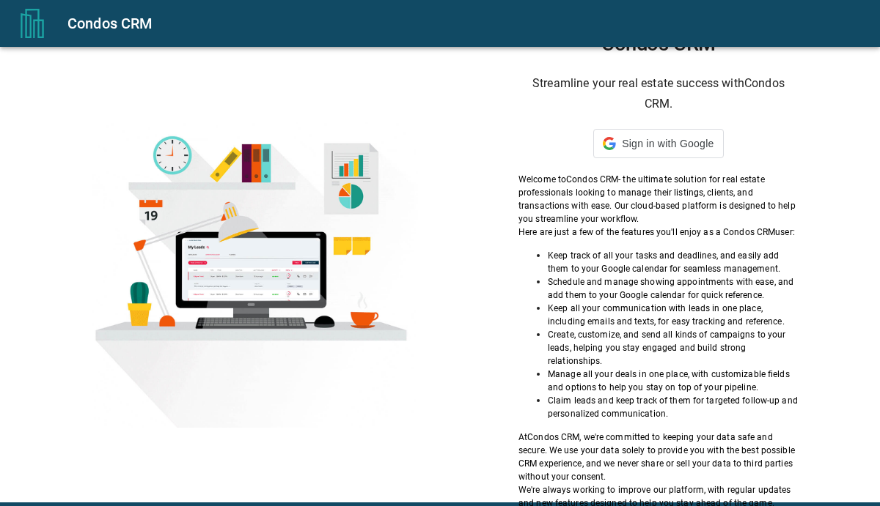 The height and width of the screenshot is (506, 880). Describe the element at coordinates (667, 144) in the screenshot. I see `span: Sign in with Google` at that location.